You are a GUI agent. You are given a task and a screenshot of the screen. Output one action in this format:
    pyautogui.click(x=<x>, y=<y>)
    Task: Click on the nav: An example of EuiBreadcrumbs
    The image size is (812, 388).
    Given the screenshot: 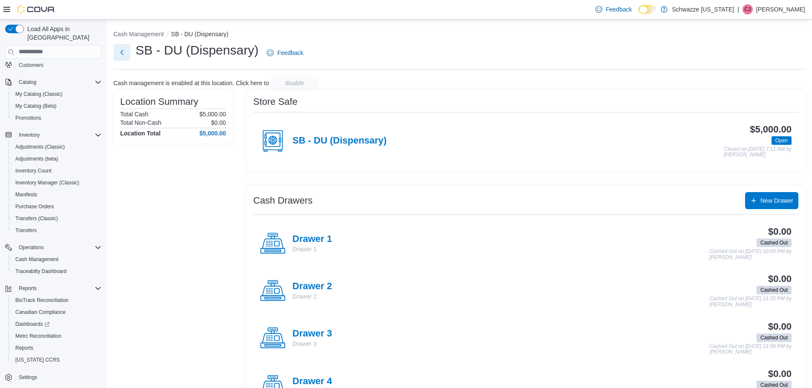 What is the action you would take?
    pyautogui.click(x=459, y=35)
    